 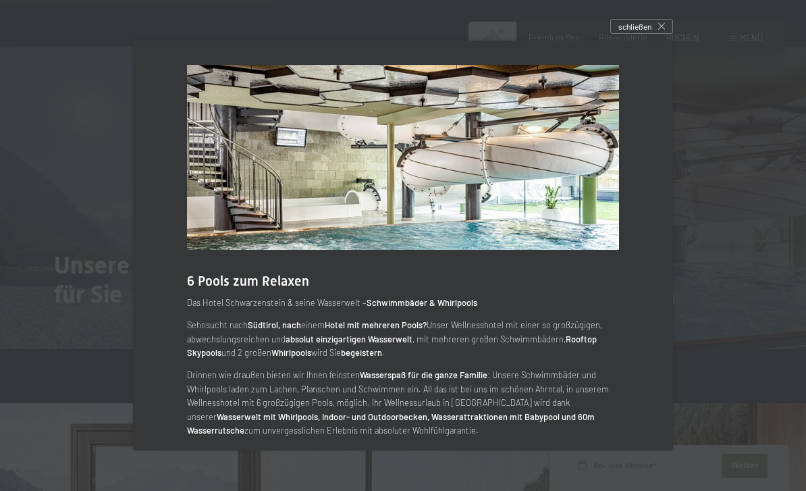 What do you see at coordinates (403, 157) in the screenshot?
I see `img: Urlaub - Schwimmbad - Sprudelbänke - Babybecken uvw.` at bounding box center [403, 157].